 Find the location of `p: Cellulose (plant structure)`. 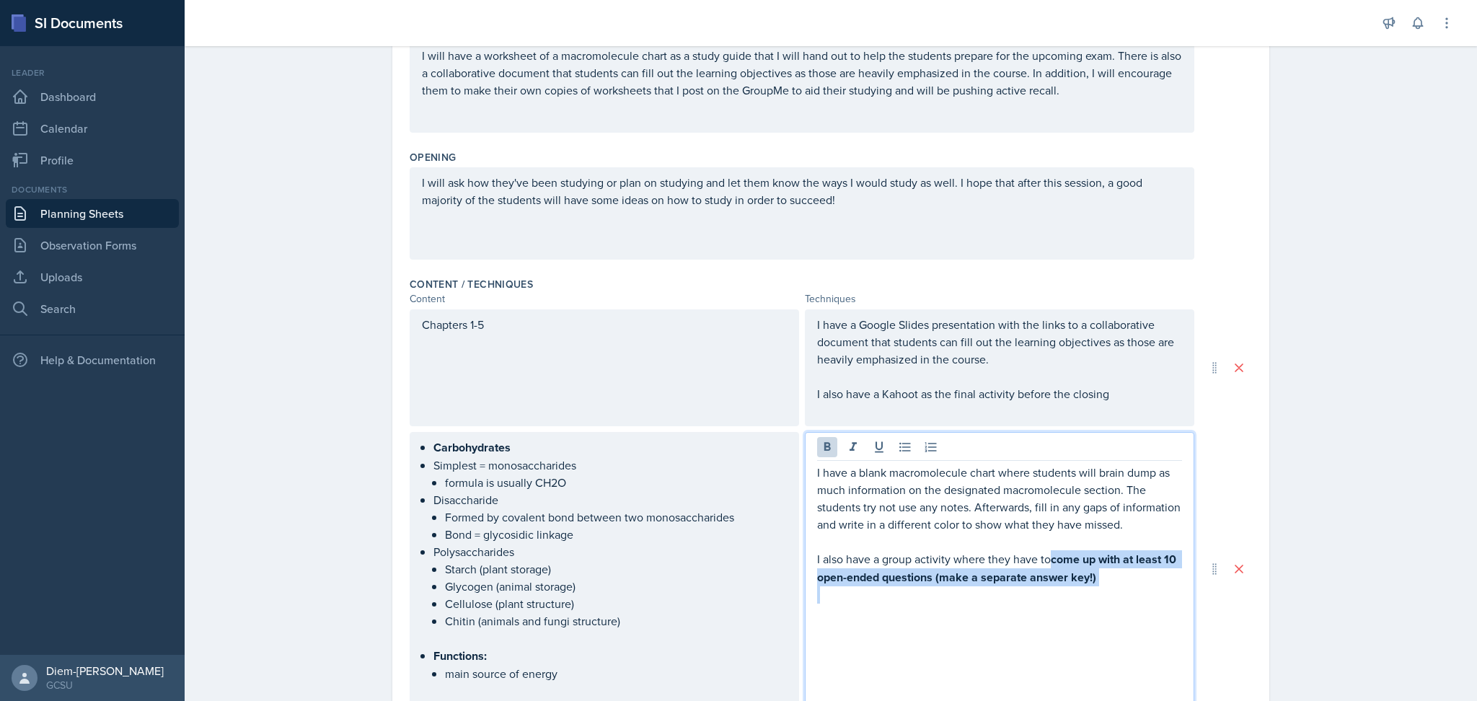

p: Cellulose (plant structure) is located at coordinates (616, 604).